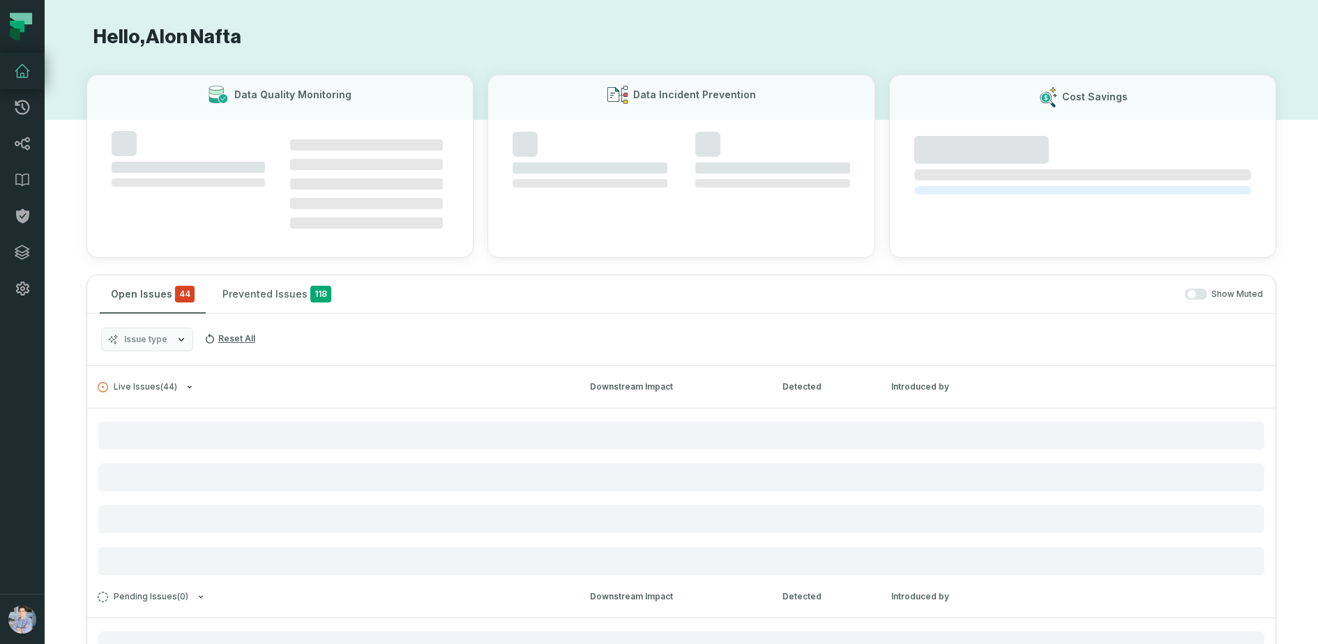  I want to click on span: critical issues and errors combined, so click(185, 294).